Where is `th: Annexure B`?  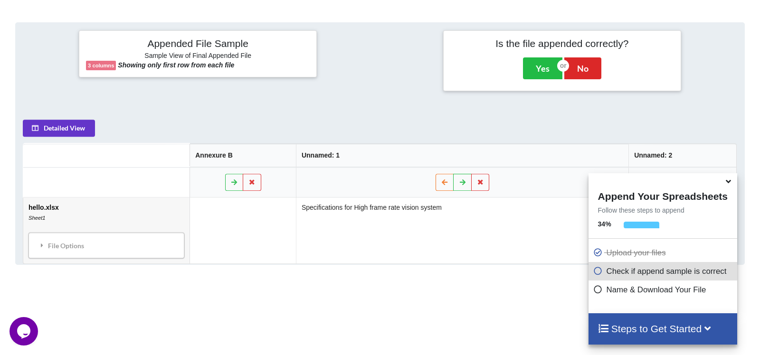 th: Annexure B is located at coordinates (243, 156).